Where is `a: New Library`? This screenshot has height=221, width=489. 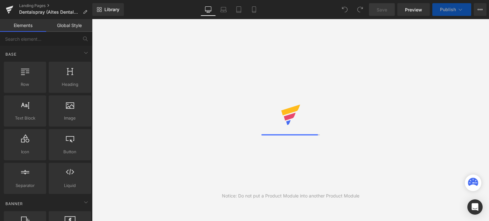
a: New Library is located at coordinates (108, 10).